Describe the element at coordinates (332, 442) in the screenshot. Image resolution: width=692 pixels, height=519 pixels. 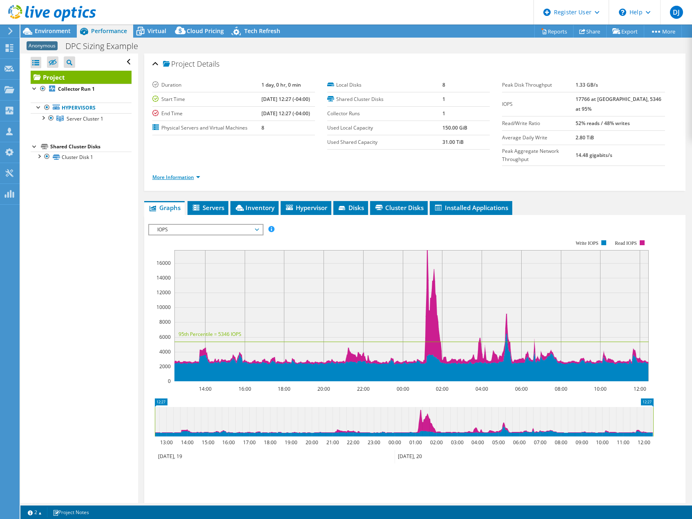
I see `text: 21:00` at that location.